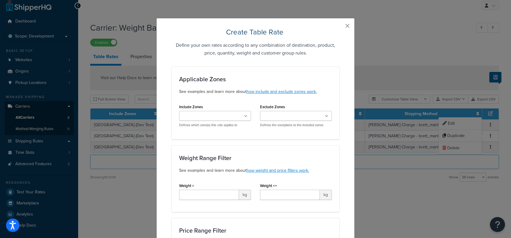 This screenshot has width=511, height=238. What do you see at coordinates (281, 92) in the screenshot?
I see `a: how include and exclude zones work.` at bounding box center [281, 92].